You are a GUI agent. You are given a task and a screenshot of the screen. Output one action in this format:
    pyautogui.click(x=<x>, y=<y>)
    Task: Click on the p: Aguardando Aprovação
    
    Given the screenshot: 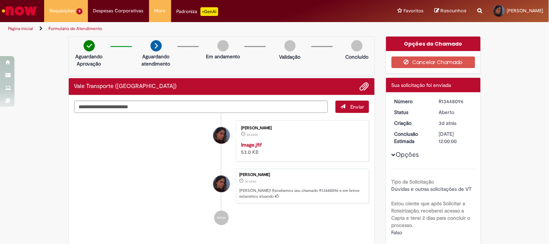 What is the action you would take?
    pyautogui.click(x=89, y=60)
    